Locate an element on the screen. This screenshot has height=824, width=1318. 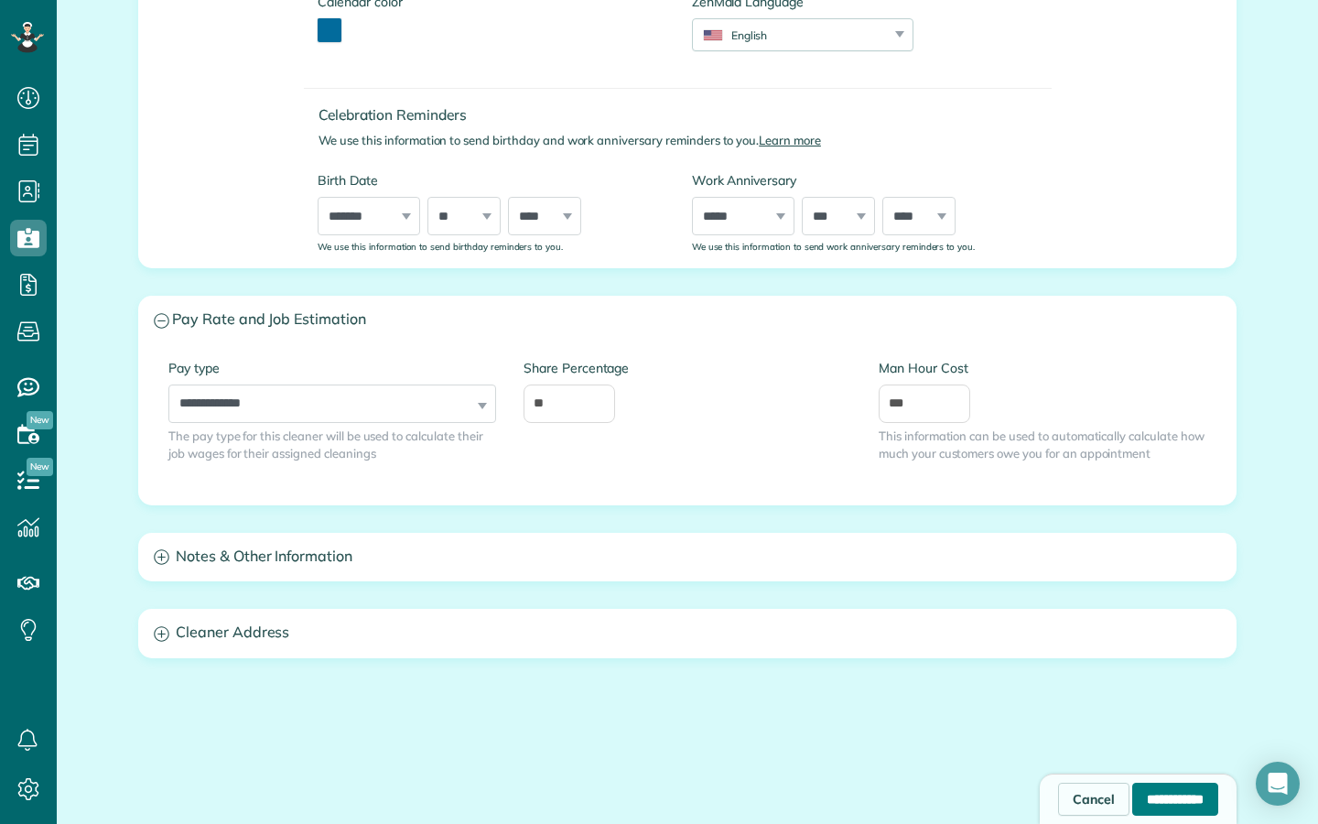
span: This information can be used to automatically calculate how much your customers owe you for an ap... is located at coordinates (1043, 445).